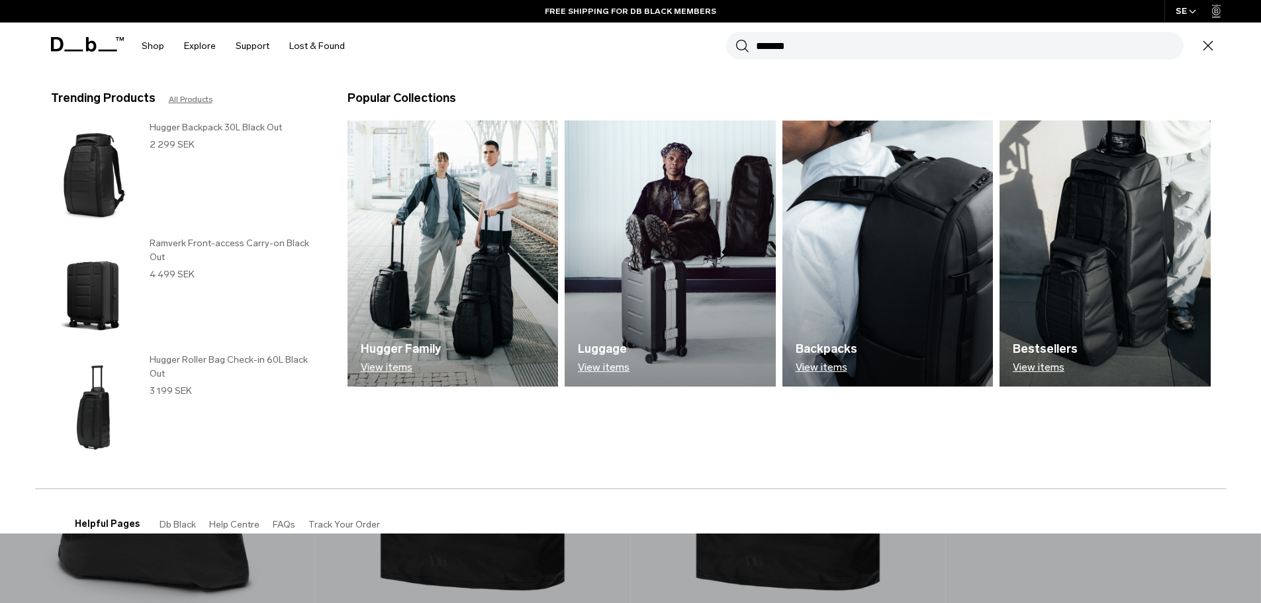 The image size is (1261, 603). Describe the element at coordinates (171, 391) in the screenshot. I see `span: 3 199 SEK` at that location.